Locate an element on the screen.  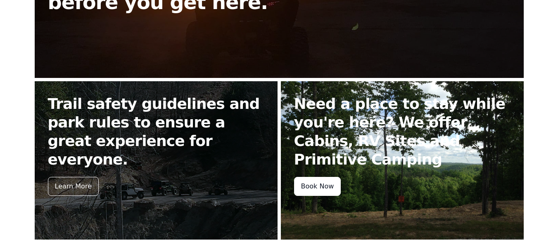
div: Book Now is located at coordinates (318, 187).